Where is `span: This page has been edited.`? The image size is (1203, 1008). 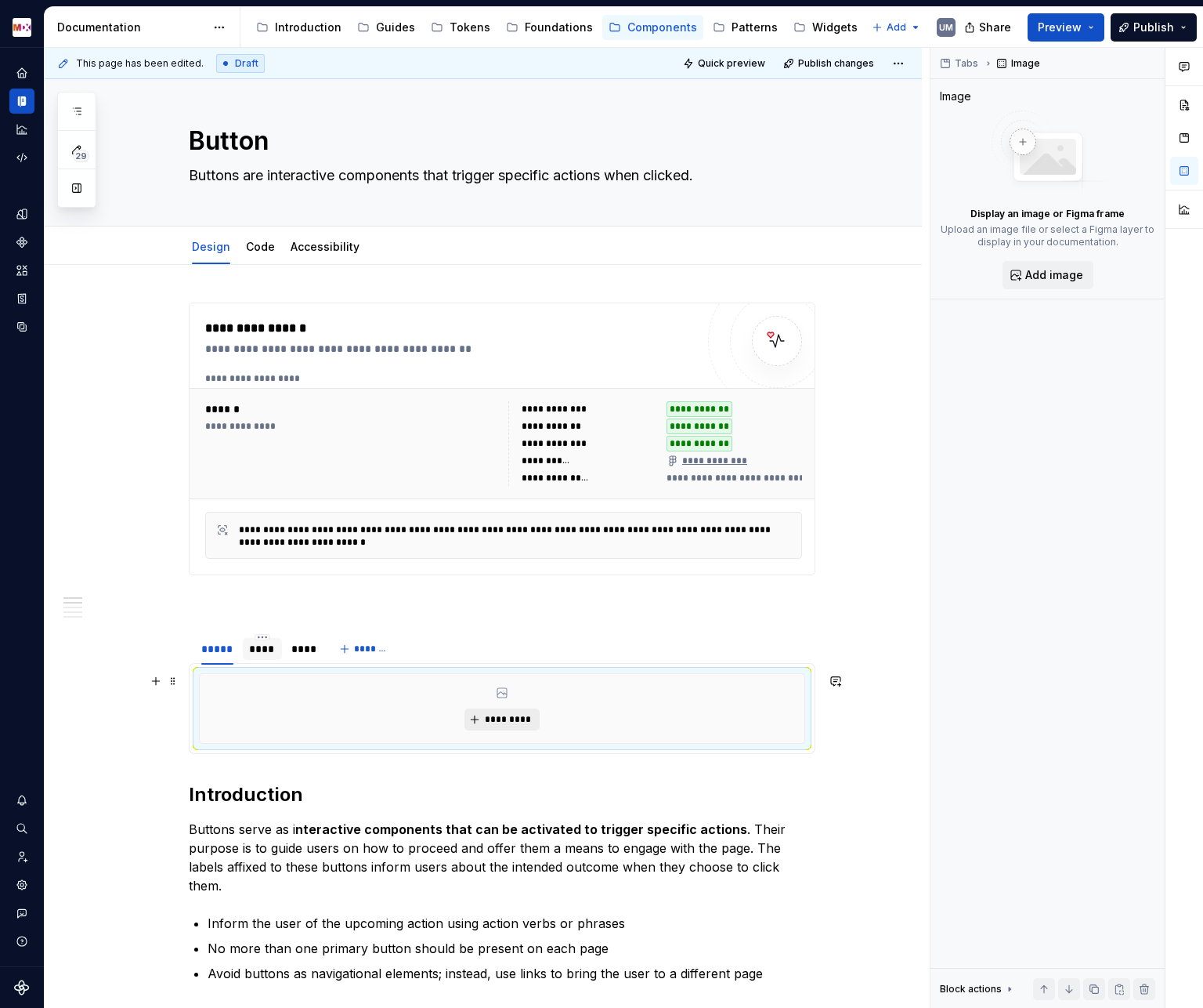
span: This page has been edited. is located at coordinates (140, 64).